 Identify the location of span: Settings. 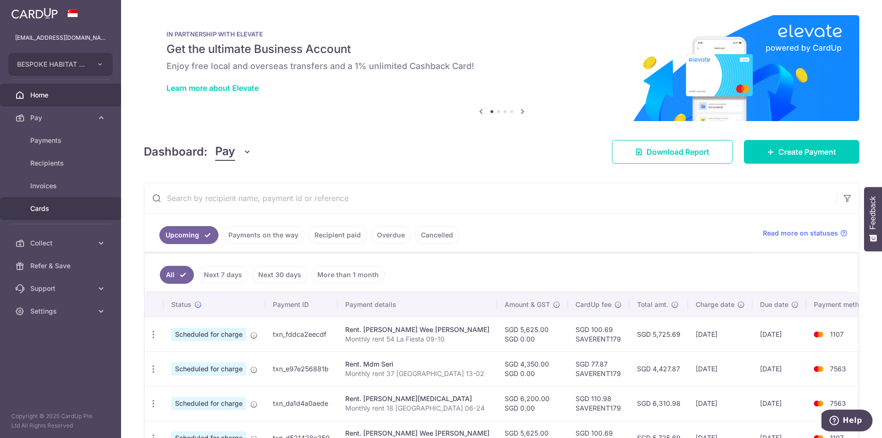
(62, 311).